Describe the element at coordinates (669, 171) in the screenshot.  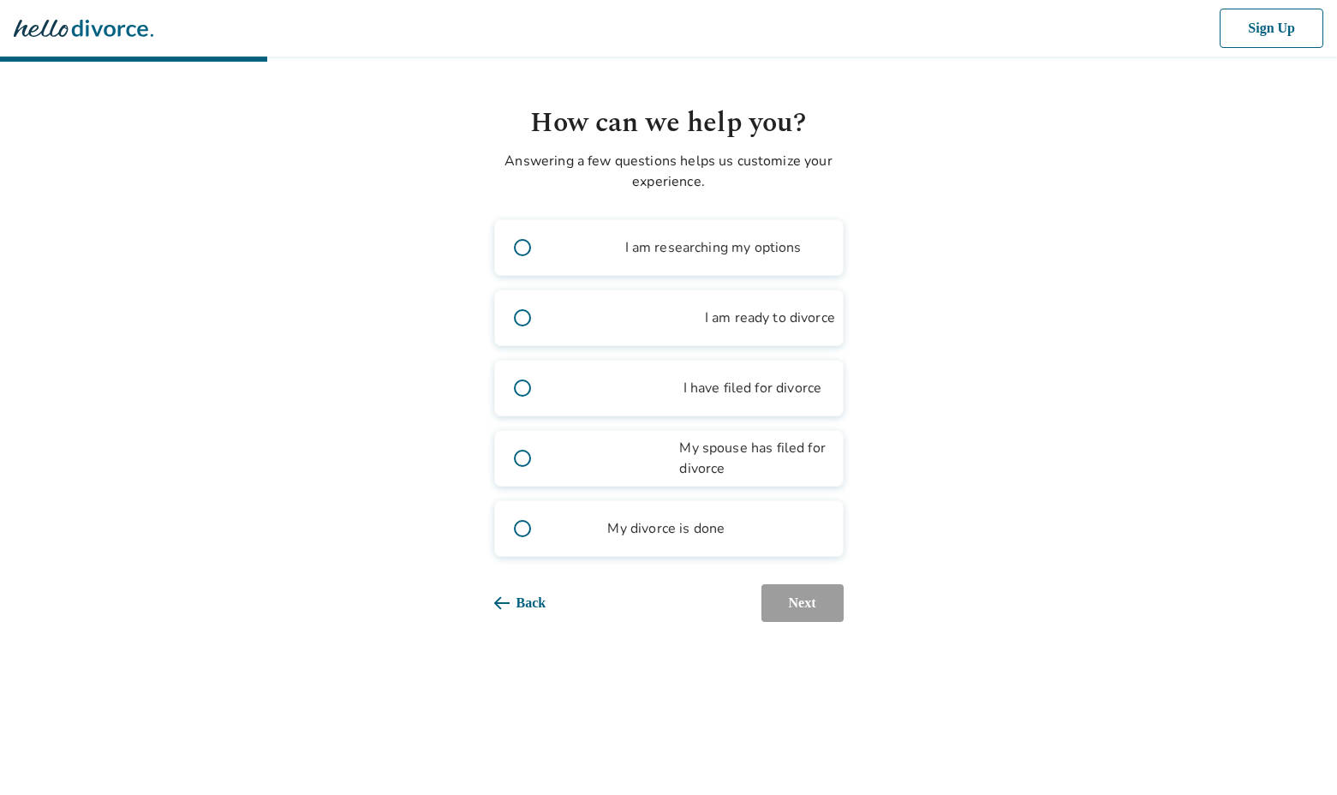
I see `p: Answering a few questions helps us customize your experience.` at that location.